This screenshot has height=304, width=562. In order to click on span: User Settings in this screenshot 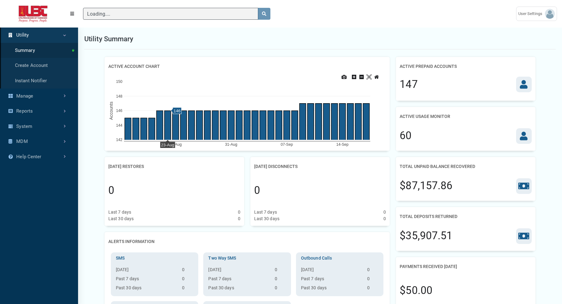, I will do `click(532, 14)`.